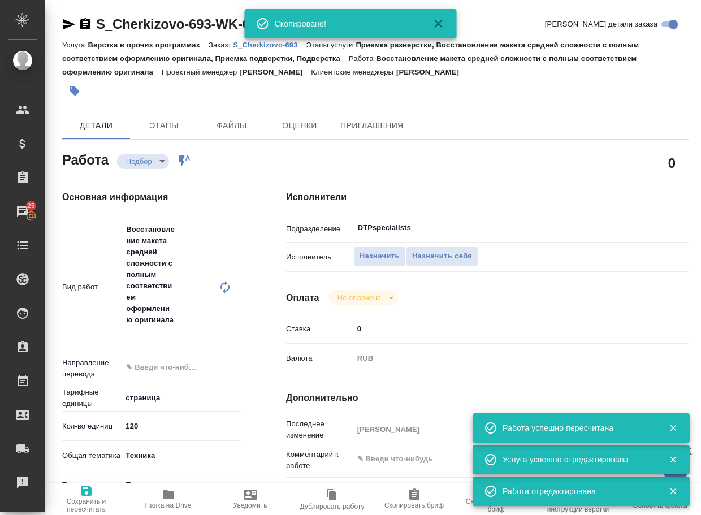 Image resolution: width=701 pixels, height=515 pixels. I want to click on div: Скопировано!, so click(345, 24).